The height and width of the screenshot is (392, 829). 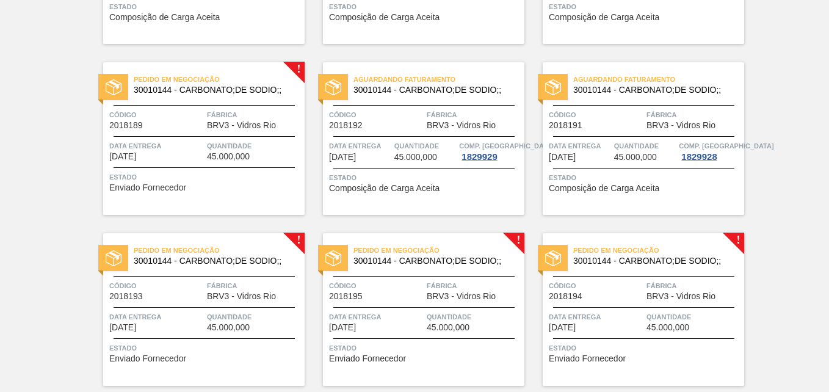 I want to click on span: 2018189, so click(x=126, y=125).